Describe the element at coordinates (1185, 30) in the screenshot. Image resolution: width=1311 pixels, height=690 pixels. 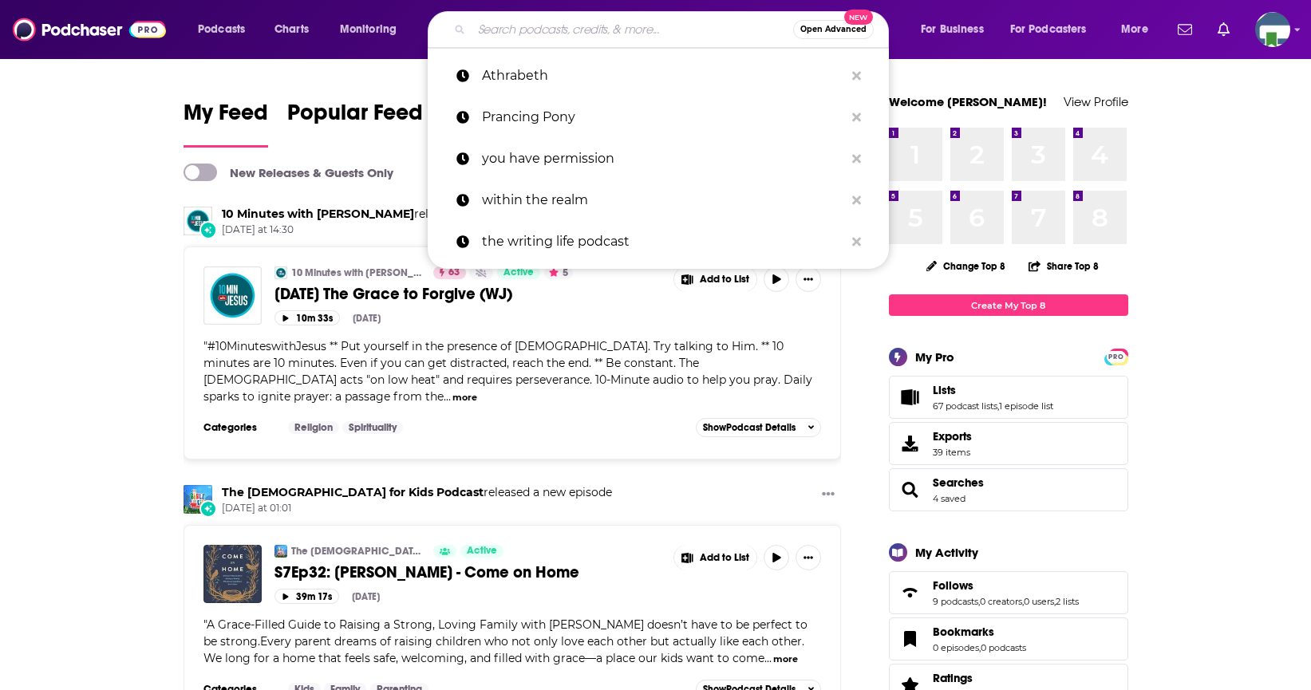
I see `a: Show notifications dropdown` at that location.